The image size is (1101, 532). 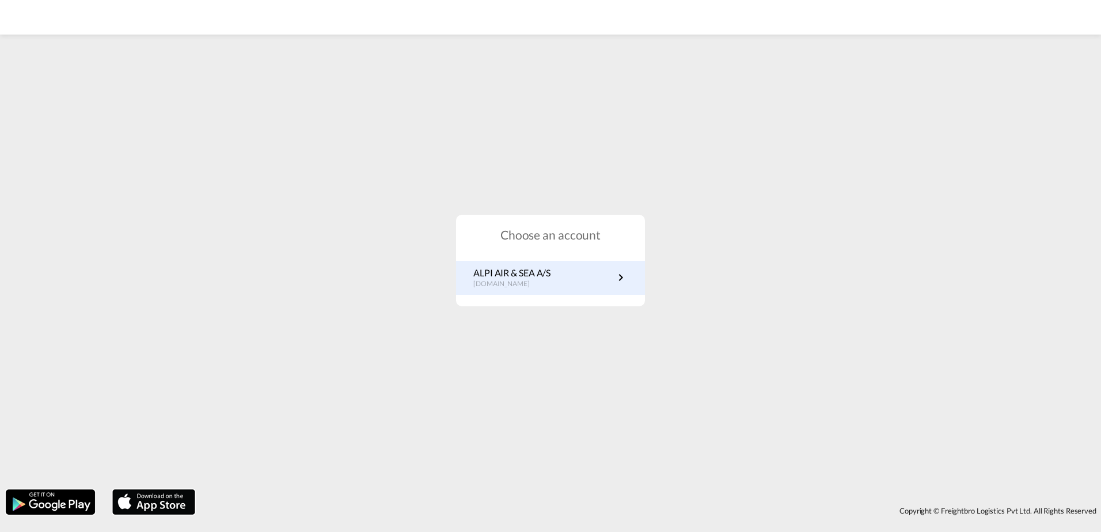 What do you see at coordinates (650, 511) in the screenshot?
I see `div: Copyright © Freightbro Logistics Pvt Ltd. All Rights Reserved` at bounding box center [650, 511].